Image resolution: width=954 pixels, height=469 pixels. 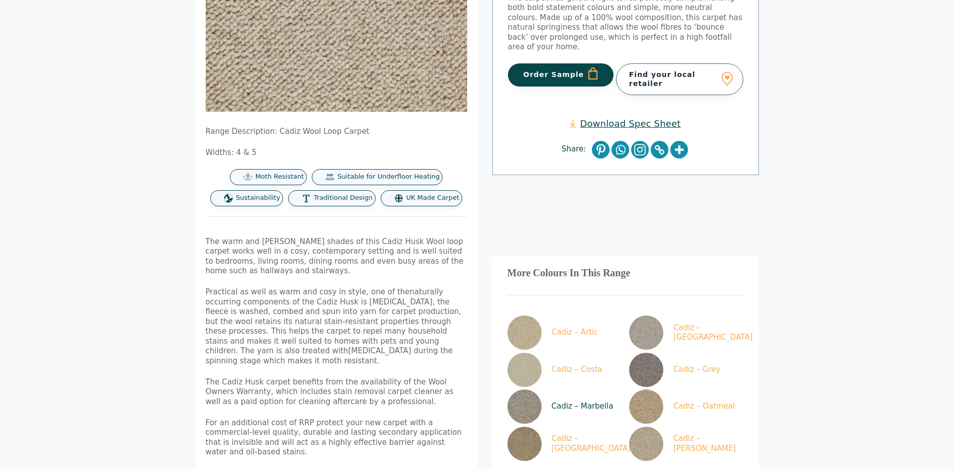 I want to click on span: during the spinning stage which makes it moth resistant., so click(x=329, y=356).